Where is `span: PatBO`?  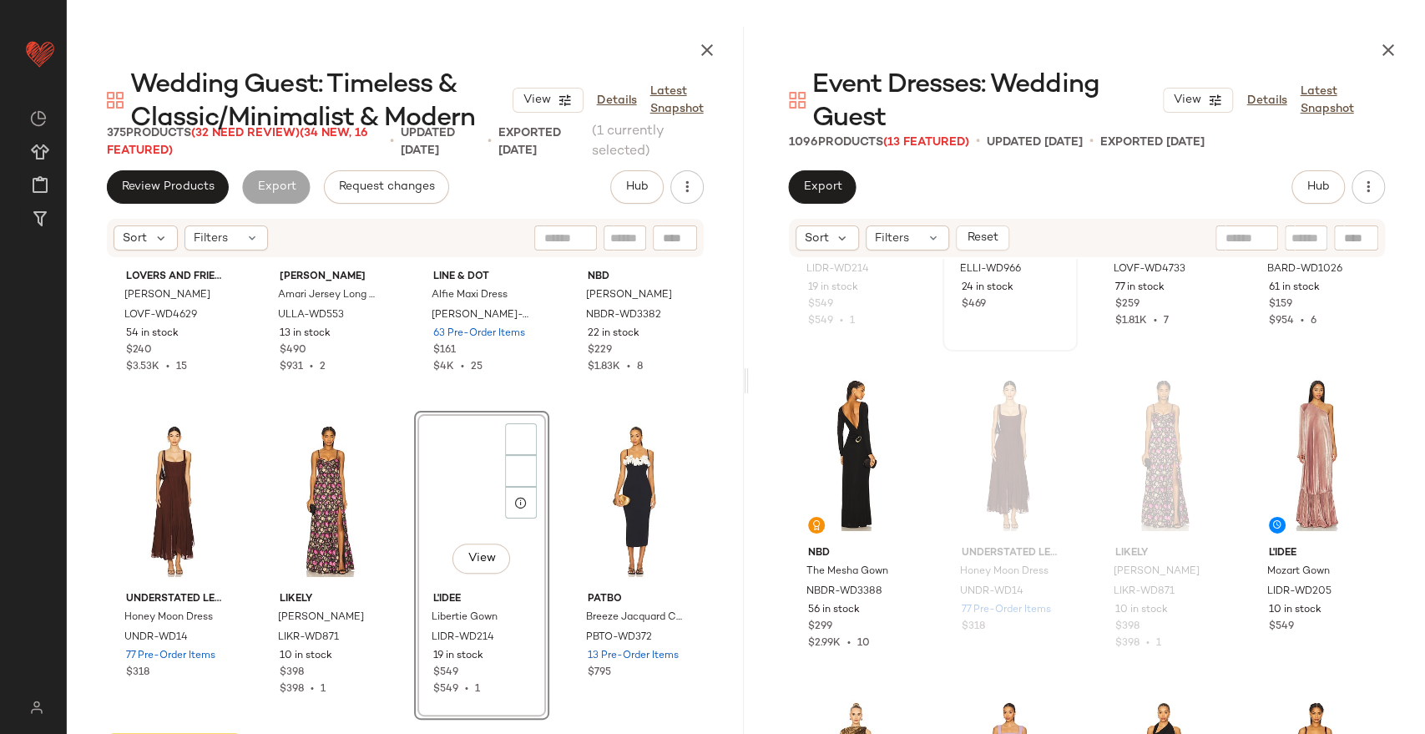
span: PatBO is located at coordinates (635, 599).